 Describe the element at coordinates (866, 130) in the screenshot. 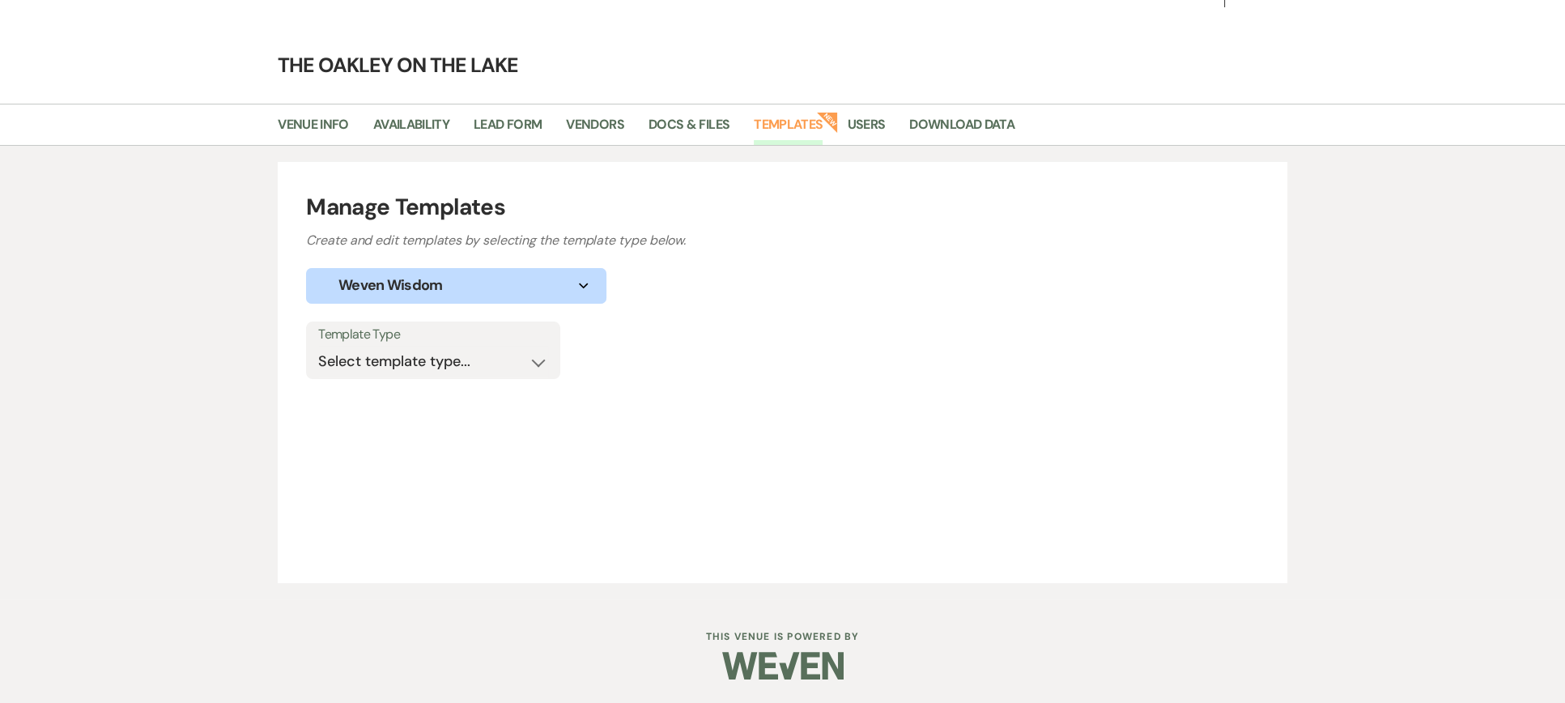

I see `a: Users` at that location.